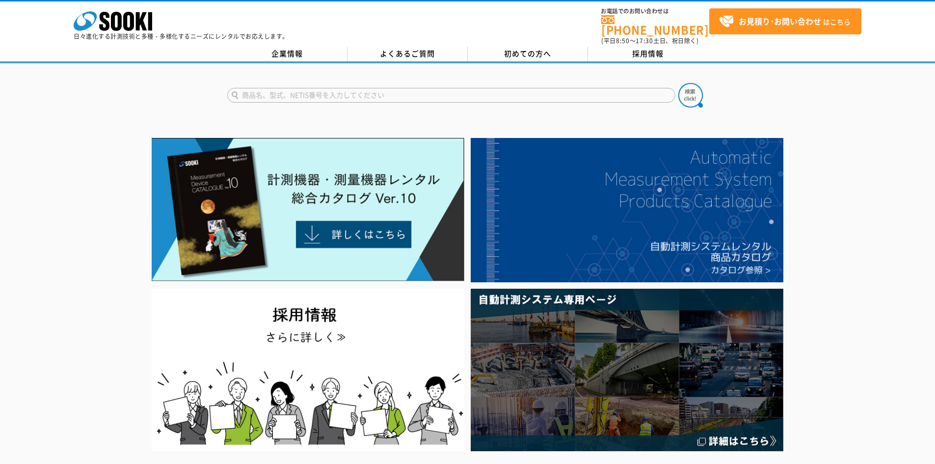  I want to click on span: お電話でのお問い合わせは, so click(655, 11).